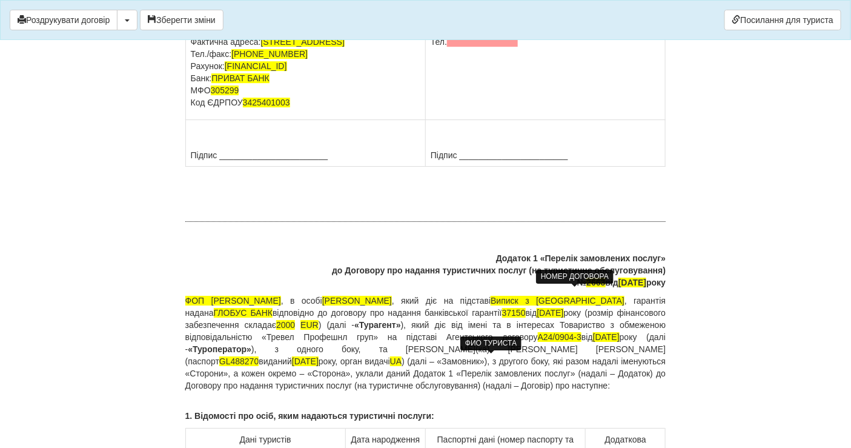  What do you see at coordinates (426, 416) in the screenshot?
I see `p: 1. Відомості про осіб, яким надаються туристичні послуги:` at bounding box center [426, 416].